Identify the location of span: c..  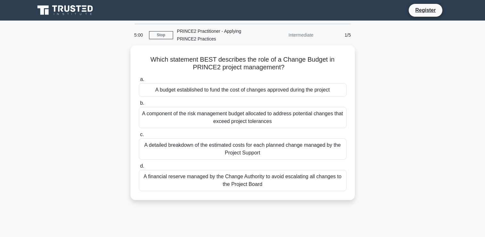
(142, 134).